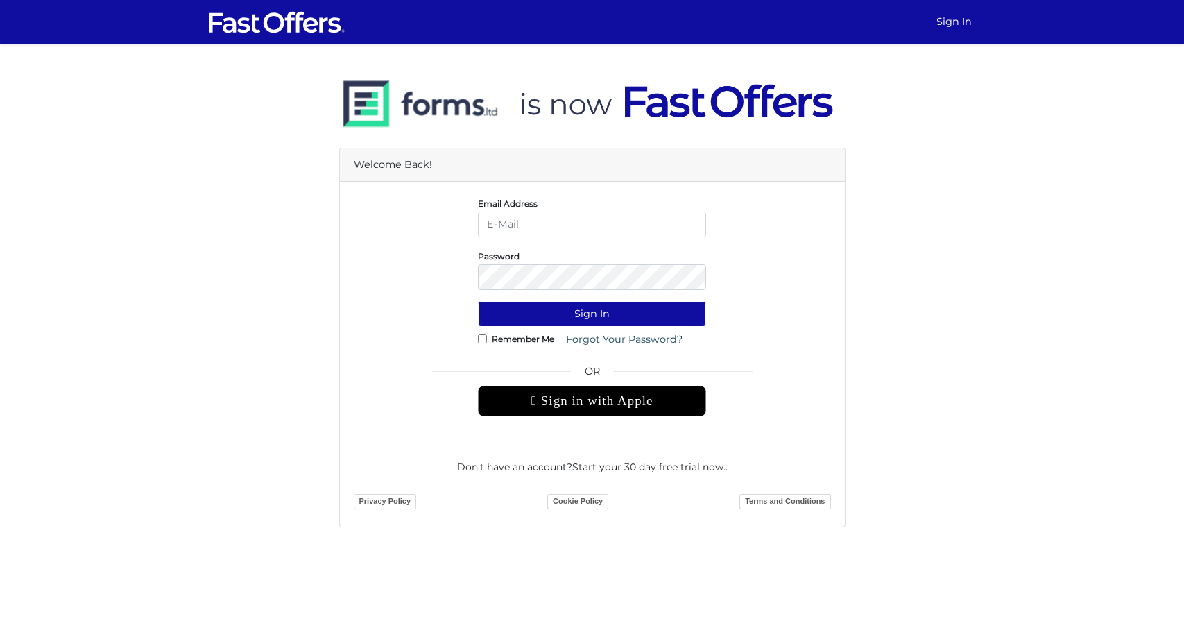  Describe the element at coordinates (592, 462) in the screenshot. I see `div: Don't have an account? .` at that location.